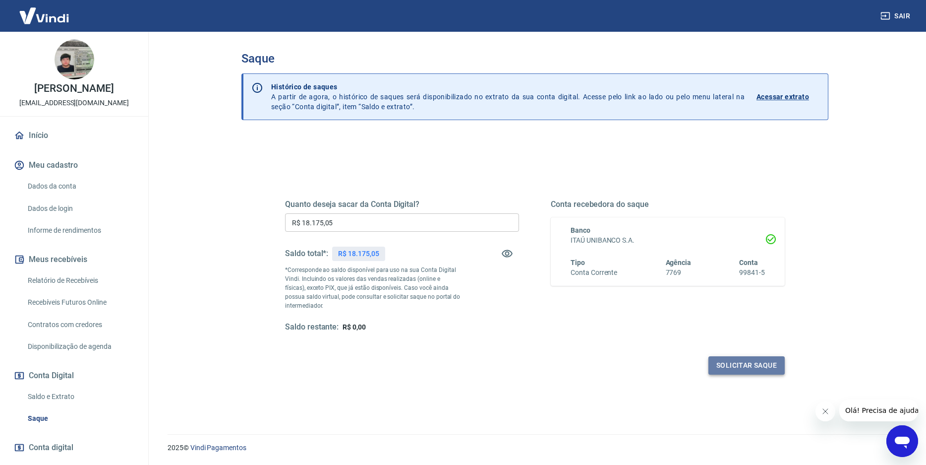 The width and height of the screenshot is (926, 465). I want to click on h6: ITAÚ UNIBANCO S.A., so click(668, 240).